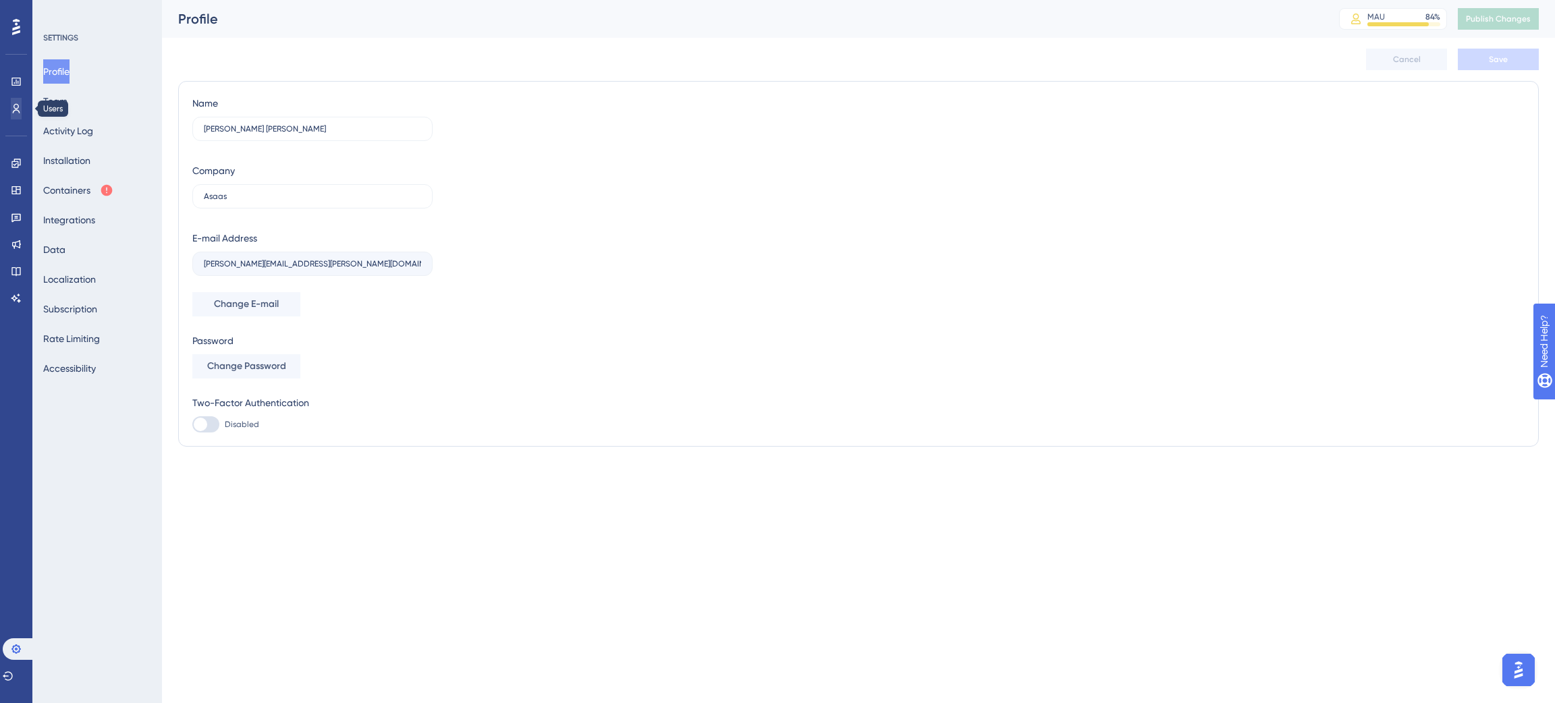  Describe the element at coordinates (242, 425) in the screenshot. I see `span: Disabled` at that location.